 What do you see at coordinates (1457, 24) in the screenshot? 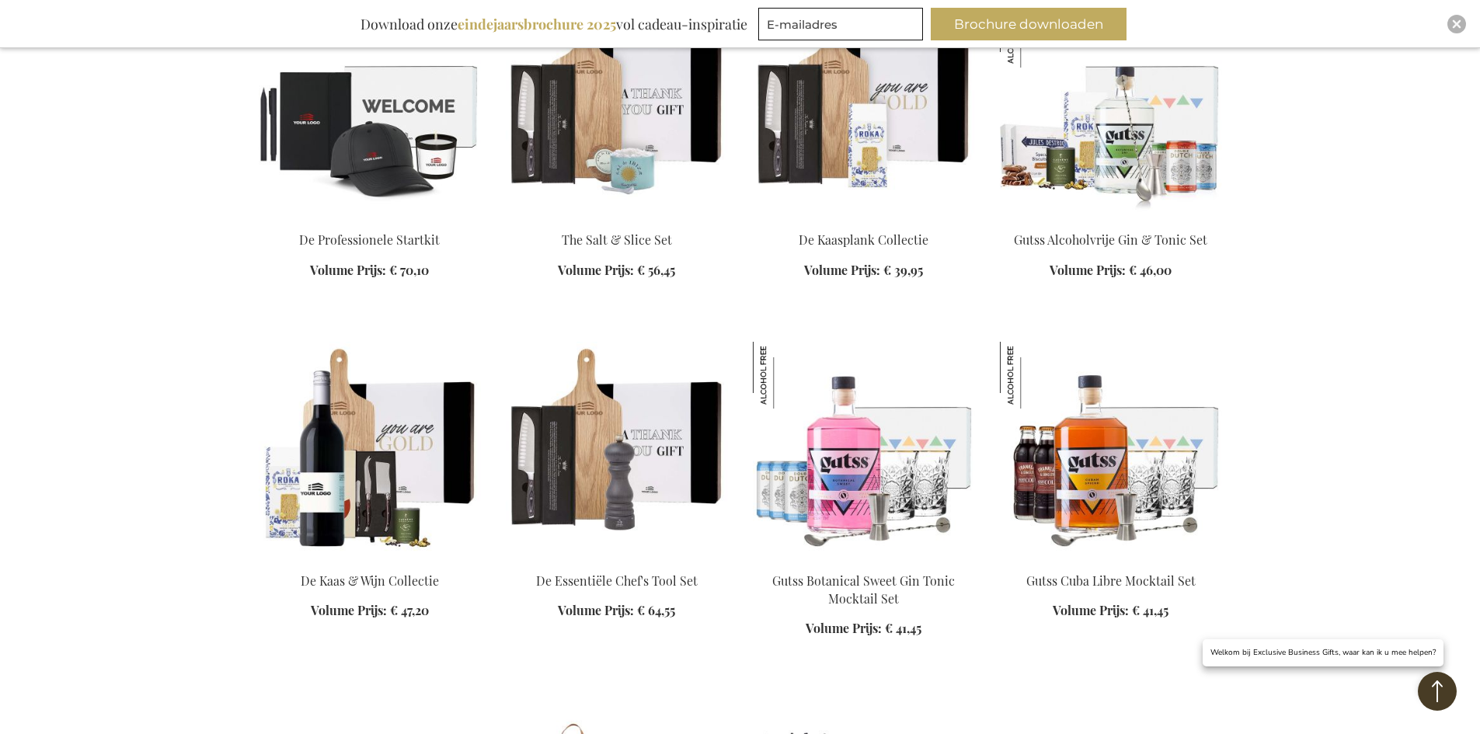
I see `div: Close` at bounding box center [1457, 24].